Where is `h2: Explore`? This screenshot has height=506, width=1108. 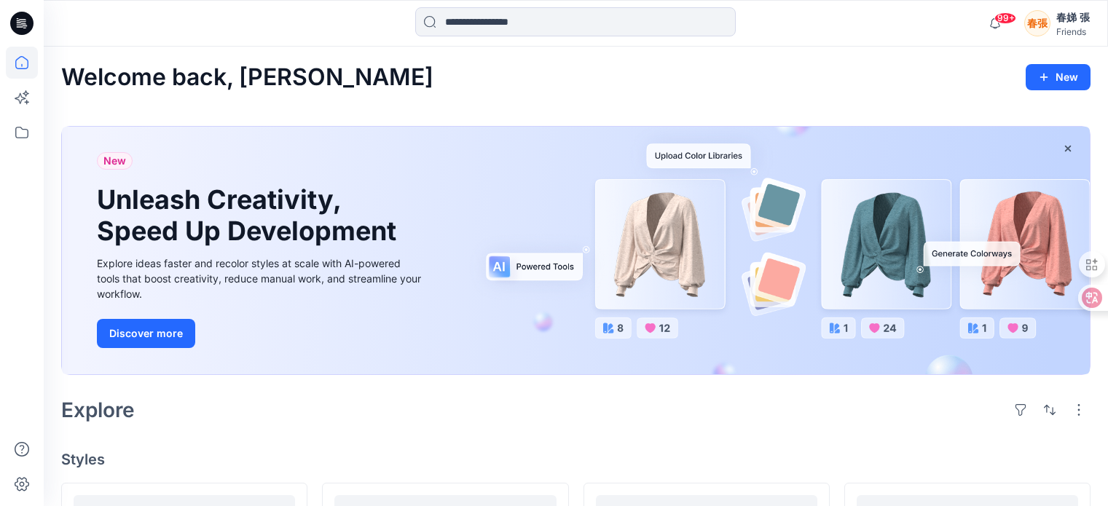 h2: Explore is located at coordinates (98, 410).